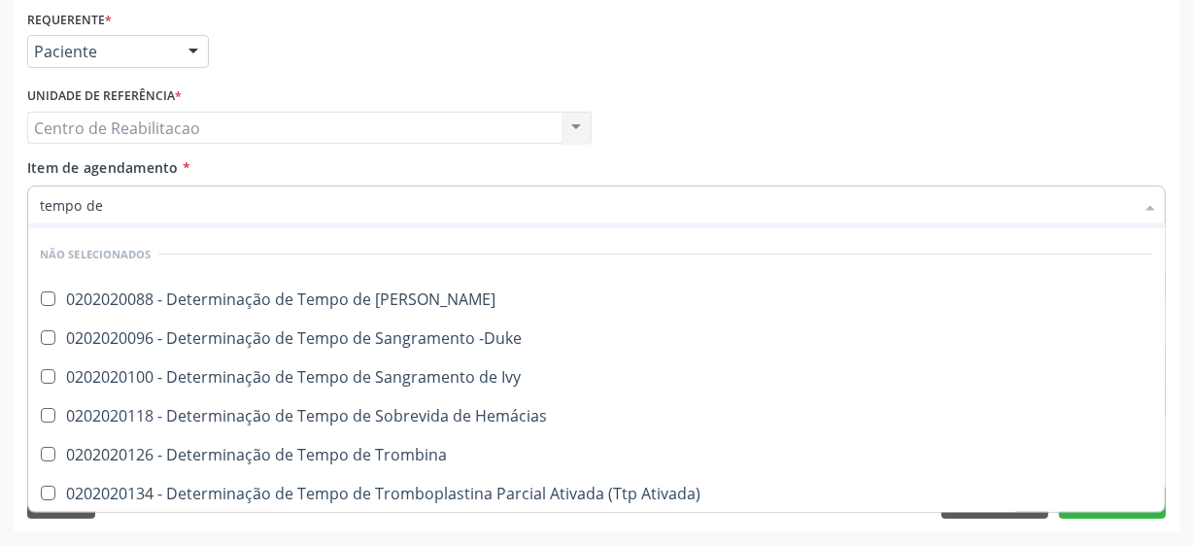 The height and width of the screenshot is (545, 1193). I want to click on input: Buscar por procedimentos, so click(587, 205).